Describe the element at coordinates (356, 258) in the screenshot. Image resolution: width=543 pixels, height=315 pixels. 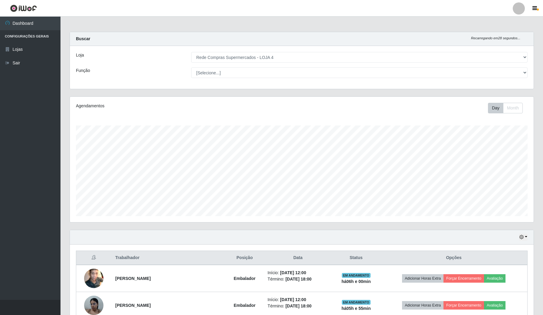
I see `th: Status` at that location.